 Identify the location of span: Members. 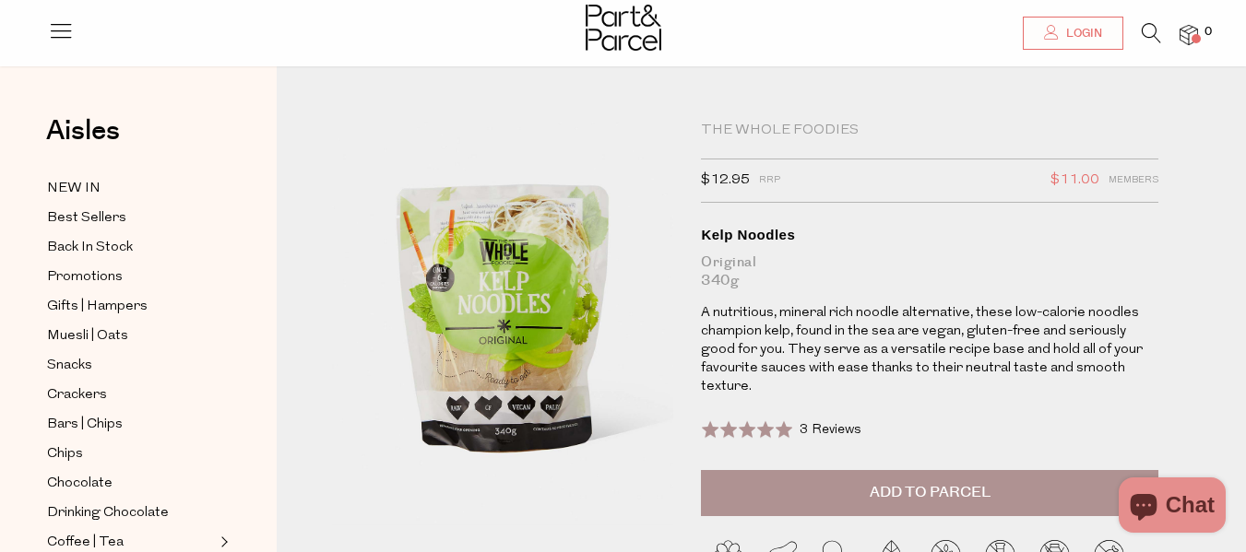
(1133, 181).